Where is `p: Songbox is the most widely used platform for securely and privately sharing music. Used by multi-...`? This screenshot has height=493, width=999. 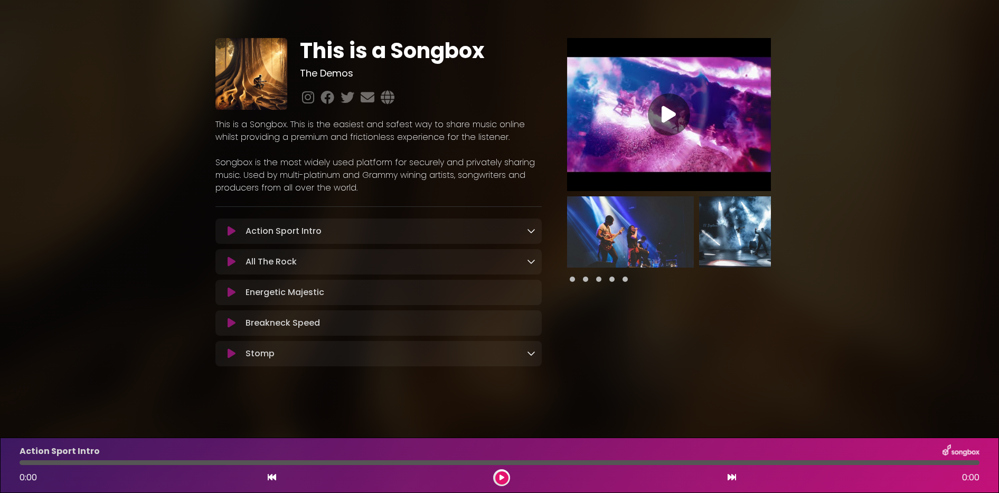 p: Songbox is the most widely used platform for securely and privately sharing music. Used by multi-... is located at coordinates (379, 175).